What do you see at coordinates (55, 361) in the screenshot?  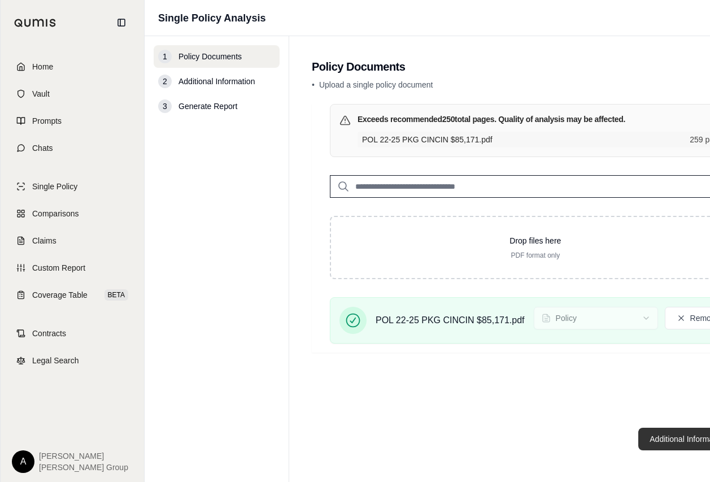 I see `span: Legal Search` at bounding box center [55, 361].